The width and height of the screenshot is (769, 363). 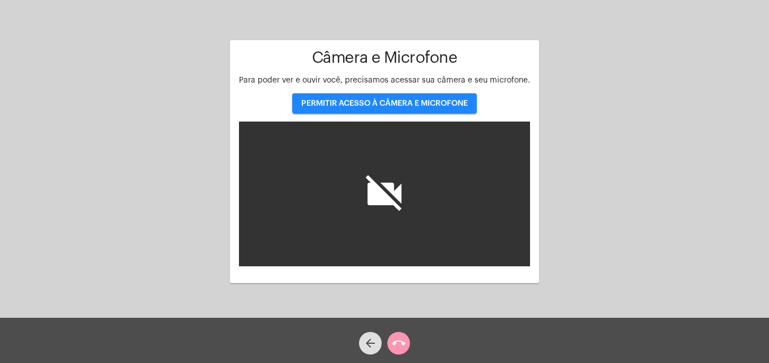 I want to click on i: videocam_off, so click(x=384, y=194).